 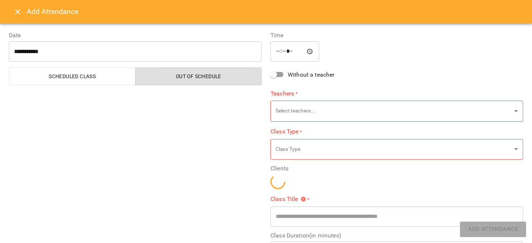 What do you see at coordinates (275, 11) in the screenshot?
I see `h6: Add Attendance` at bounding box center [275, 11].